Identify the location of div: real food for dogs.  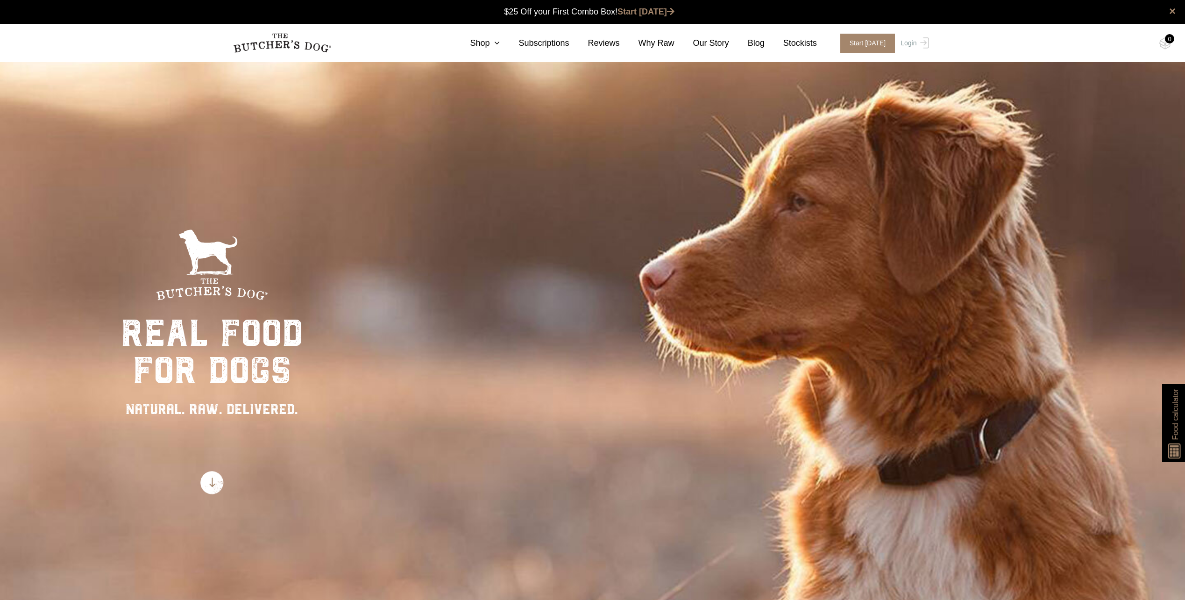
(212, 352).